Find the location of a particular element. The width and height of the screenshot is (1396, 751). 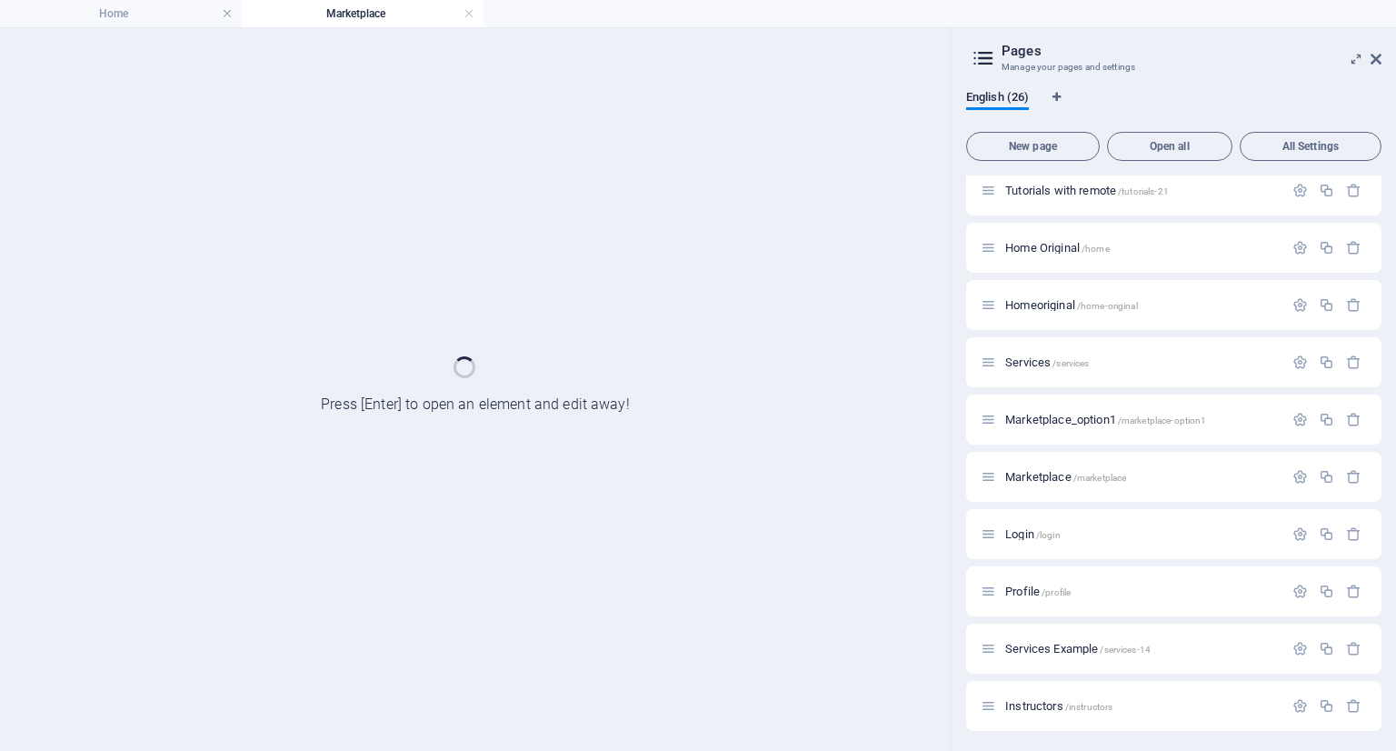

h2: Pages is located at coordinates (1192, 51).